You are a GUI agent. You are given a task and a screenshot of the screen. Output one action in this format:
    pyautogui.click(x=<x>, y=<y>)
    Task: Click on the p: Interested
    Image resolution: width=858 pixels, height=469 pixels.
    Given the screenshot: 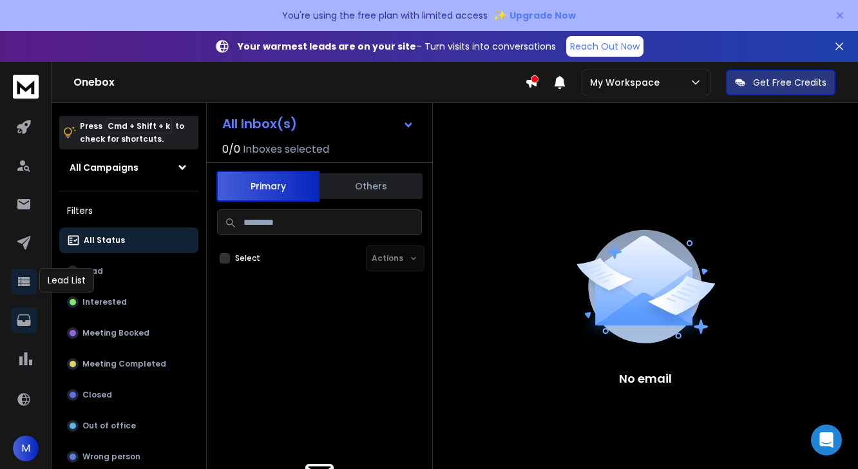 What is the action you would take?
    pyautogui.click(x=104, y=302)
    